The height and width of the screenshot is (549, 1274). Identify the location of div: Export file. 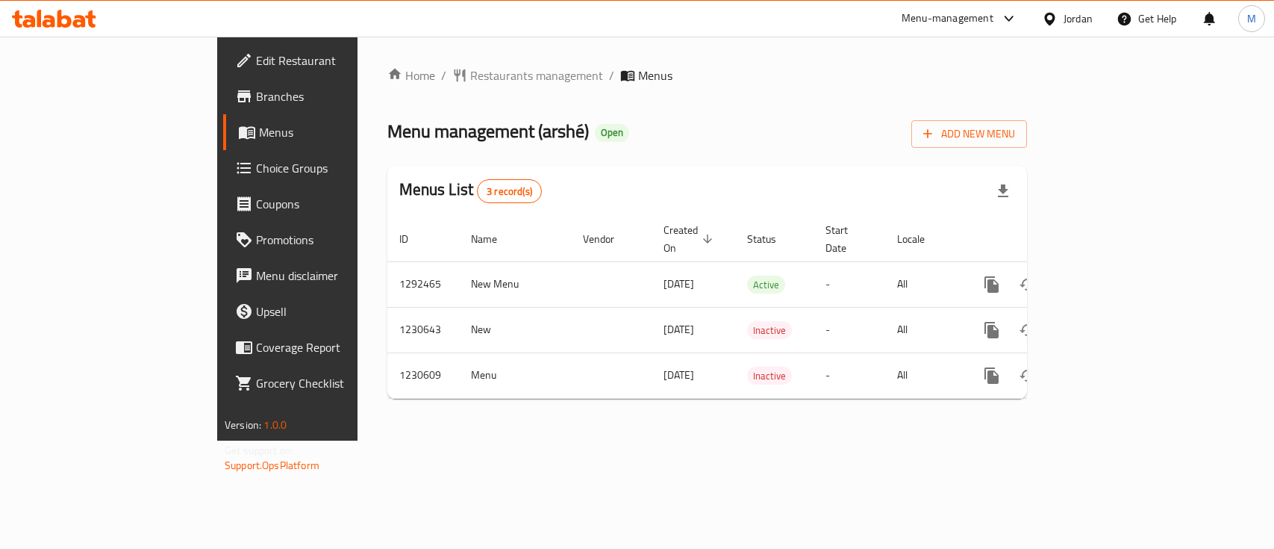
(1003, 191).